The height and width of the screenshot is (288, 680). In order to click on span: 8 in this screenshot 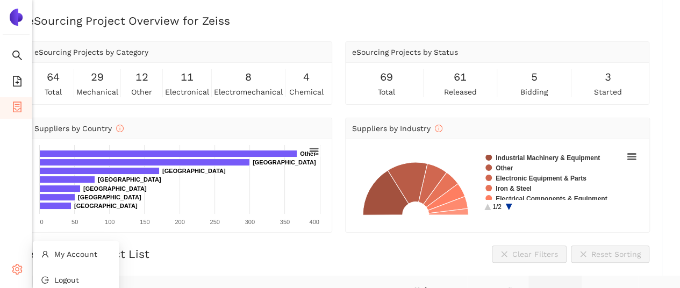, I will do `click(248, 77)`.